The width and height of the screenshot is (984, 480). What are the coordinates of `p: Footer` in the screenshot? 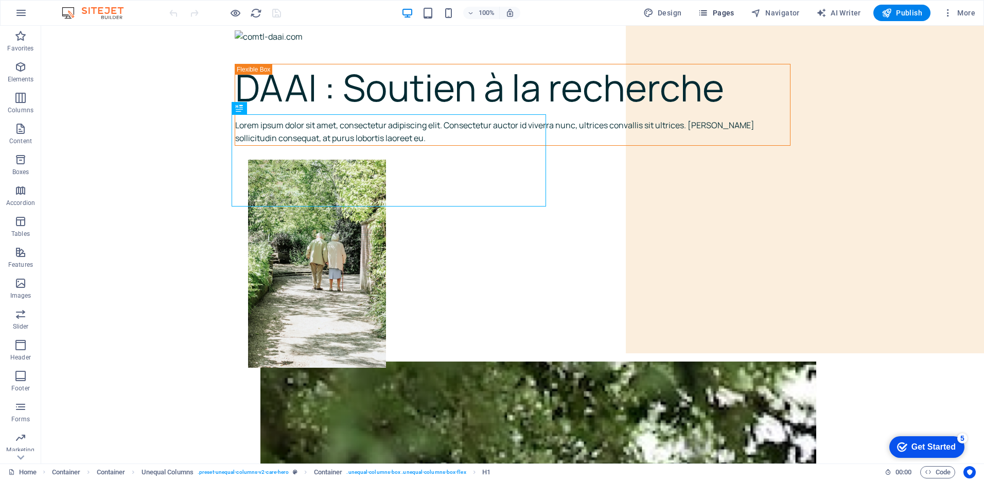 It's located at (21, 388).